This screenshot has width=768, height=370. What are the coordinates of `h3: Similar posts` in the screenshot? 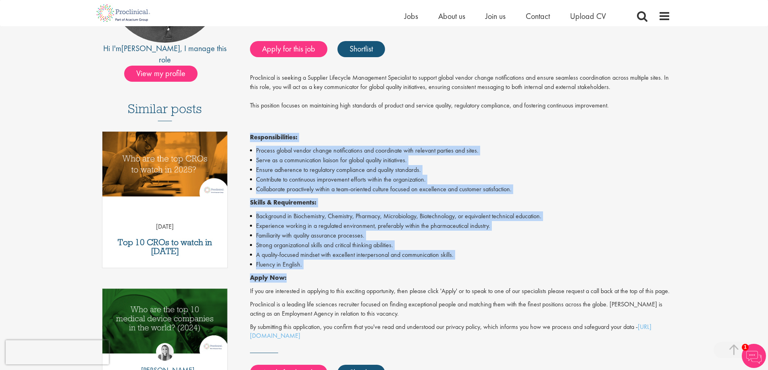 It's located at (165, 112).